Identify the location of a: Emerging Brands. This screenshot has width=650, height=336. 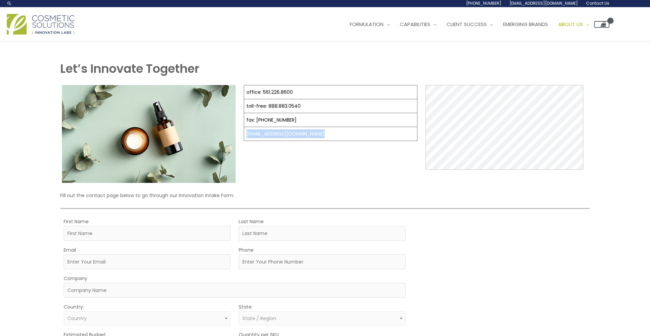
(525, 24).